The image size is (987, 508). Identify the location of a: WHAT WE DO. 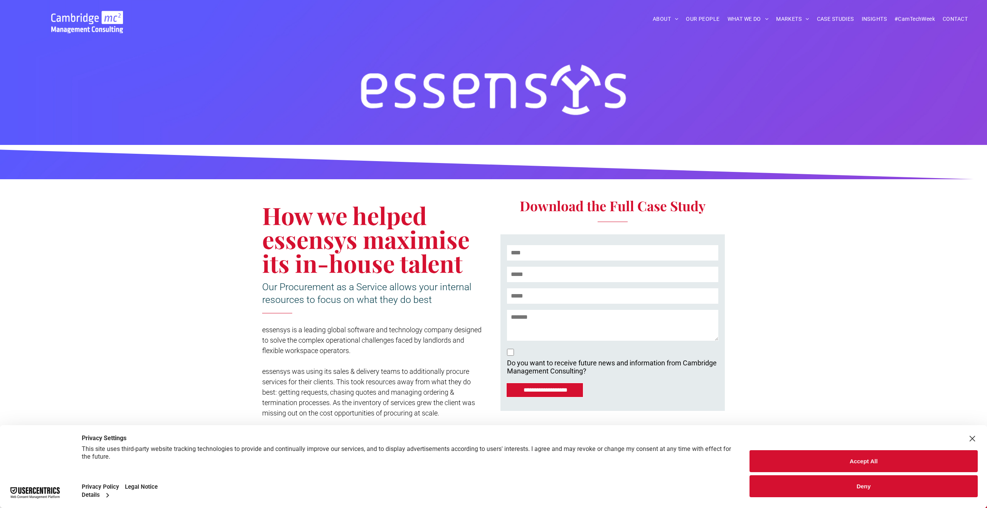
(748, 19).